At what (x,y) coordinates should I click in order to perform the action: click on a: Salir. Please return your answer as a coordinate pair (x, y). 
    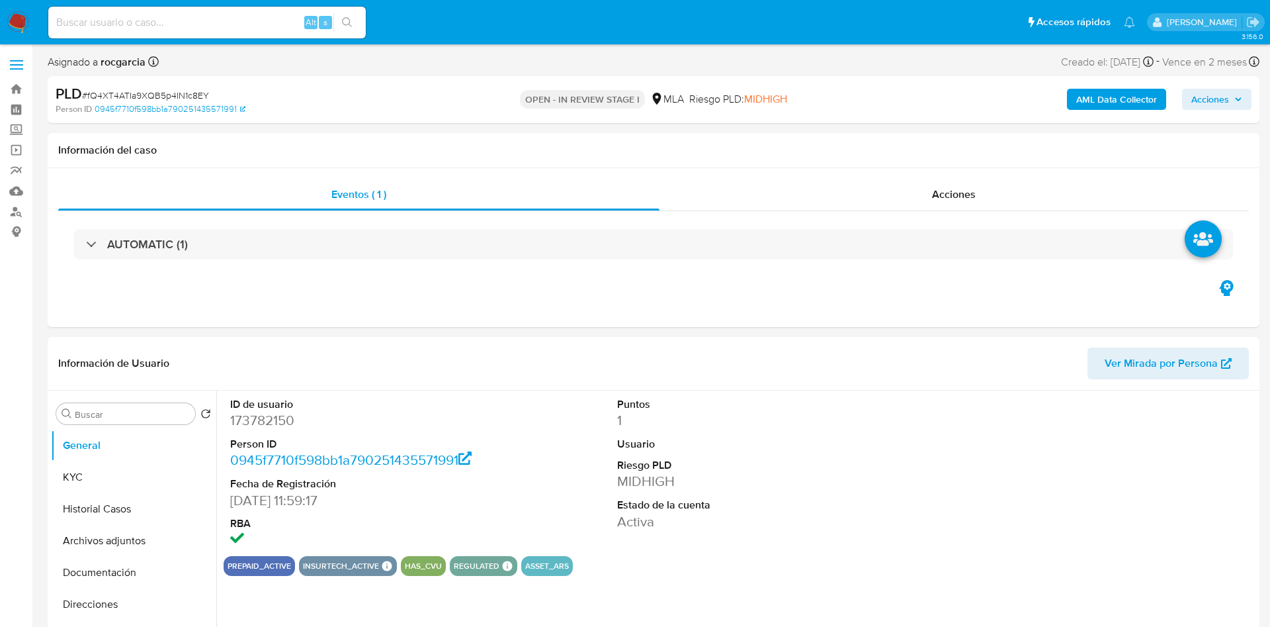
    Looking at the image, I should click on (1253, 22).